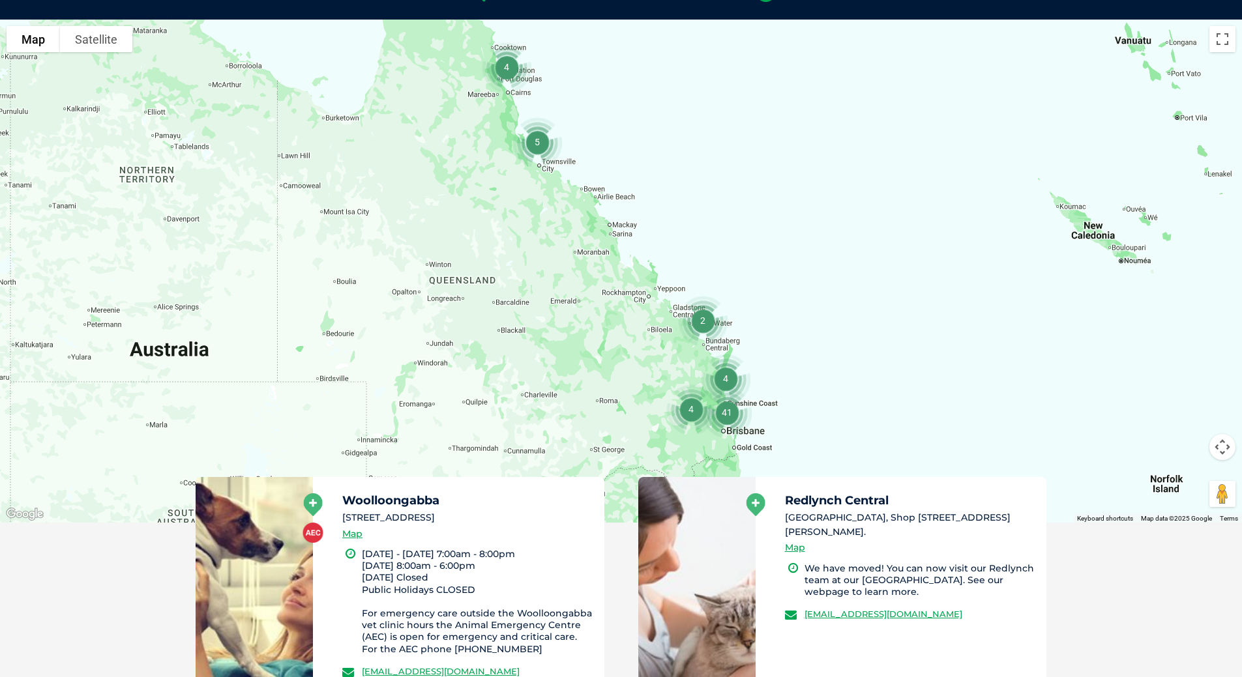 The height and width of the screenshot is (677, 1242). Describe the element at coordinates (1176, 518) in the screenshot. I see `span: Map data ©2025 Google` at that location.